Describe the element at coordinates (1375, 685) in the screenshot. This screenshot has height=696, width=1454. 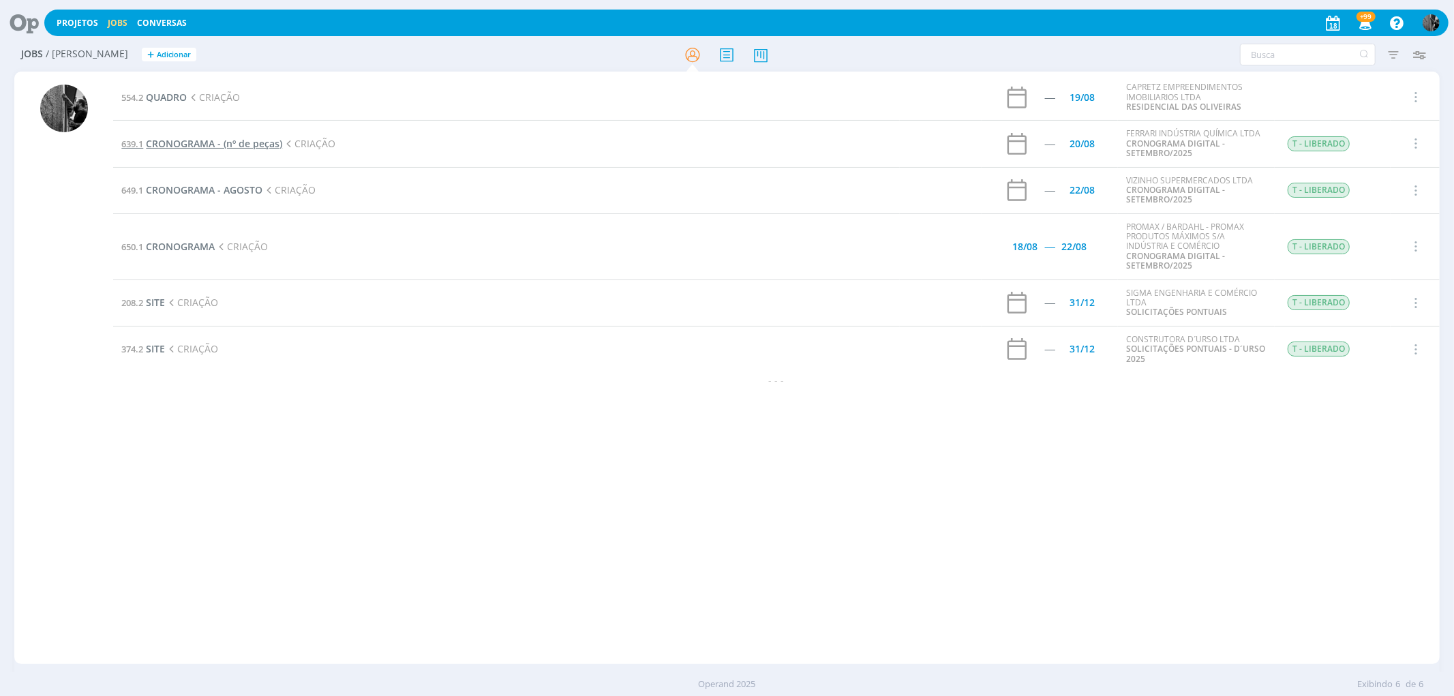
I see `span: Exibindo` at that location.